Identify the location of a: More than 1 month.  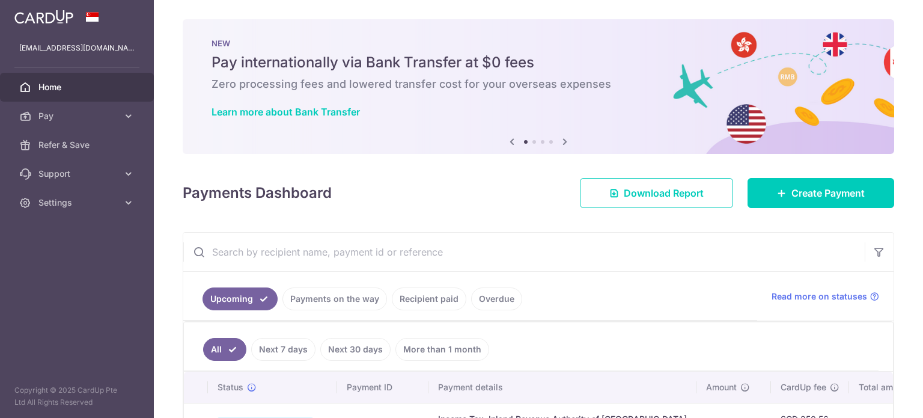
(442, 349).